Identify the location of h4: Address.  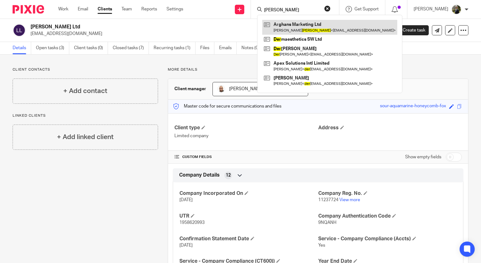
(390, 128).